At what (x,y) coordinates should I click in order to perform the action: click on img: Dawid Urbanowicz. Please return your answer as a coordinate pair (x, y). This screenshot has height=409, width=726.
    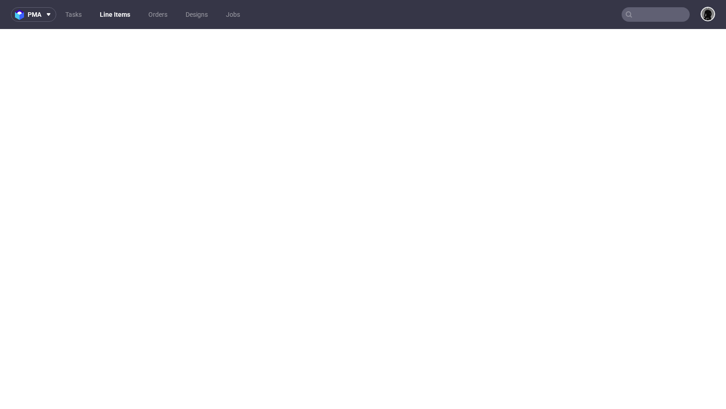
    Looking at the image, I should click on (707, 14).